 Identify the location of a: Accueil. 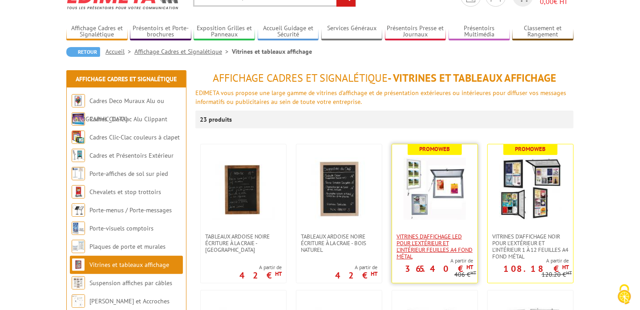
(120, 52).